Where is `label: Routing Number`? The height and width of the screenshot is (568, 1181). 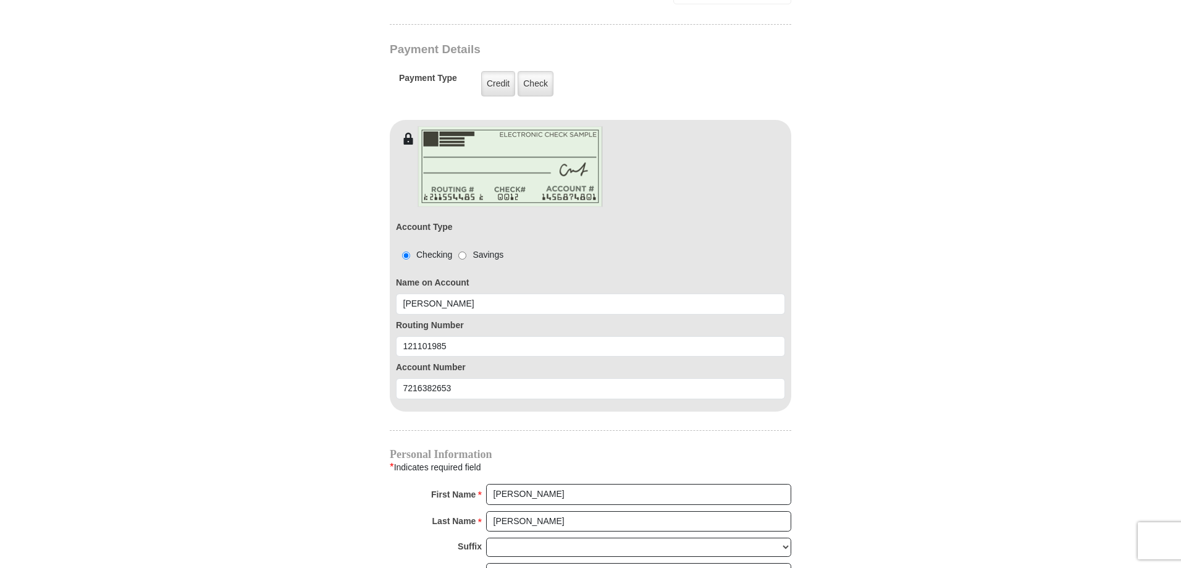
label: Routing Number is located at coordinates (590, 325).